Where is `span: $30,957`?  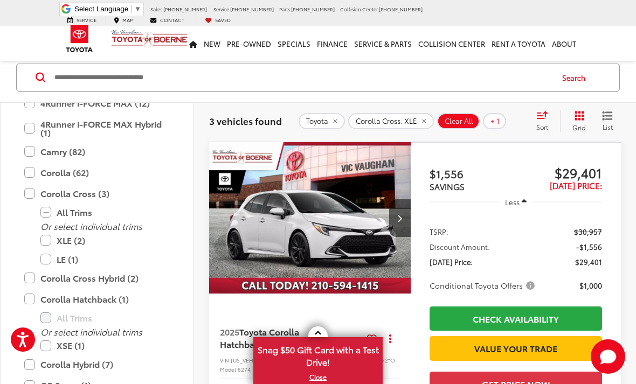
span: $30,957 is located at coordinates (588, 232).